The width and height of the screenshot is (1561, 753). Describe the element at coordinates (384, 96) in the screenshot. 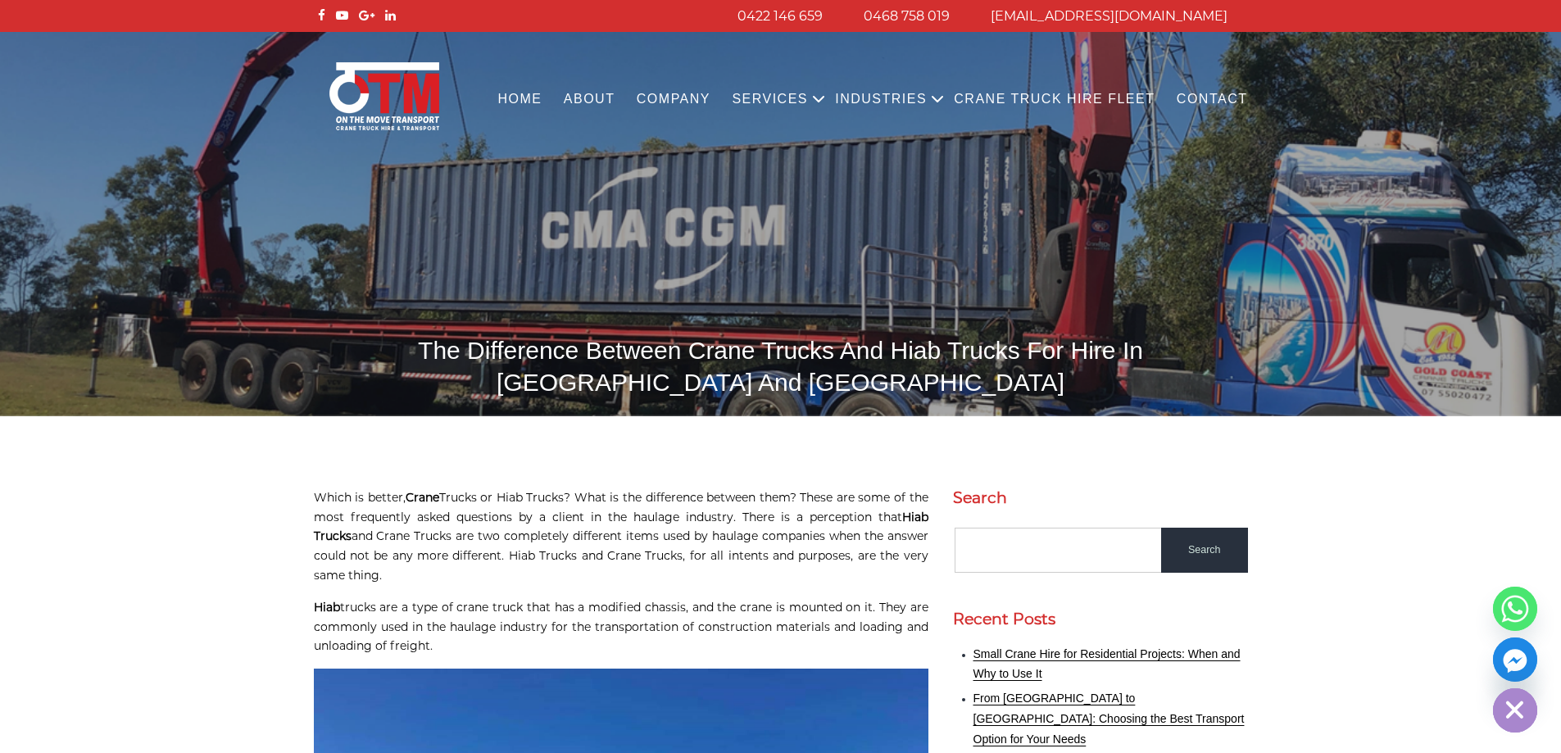

I see `img: Otmtransport` at that location.